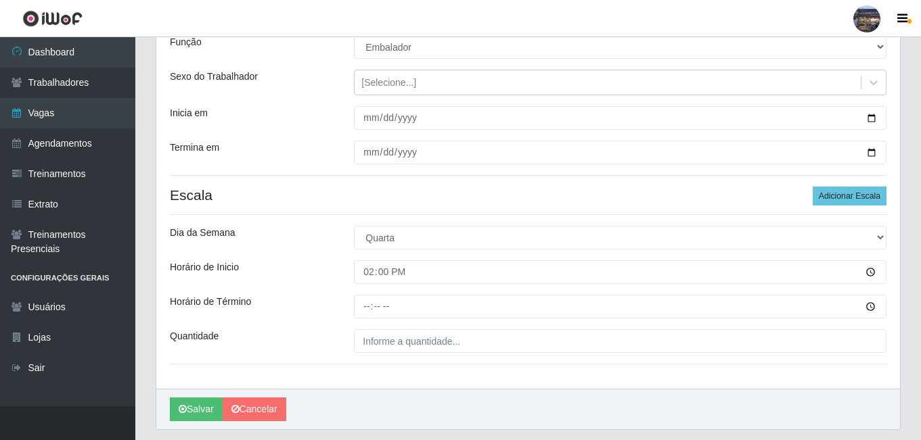 The height and width of the screenshot is (440, 921). I want to click on label: Dia da Semana, so click(202, 233).